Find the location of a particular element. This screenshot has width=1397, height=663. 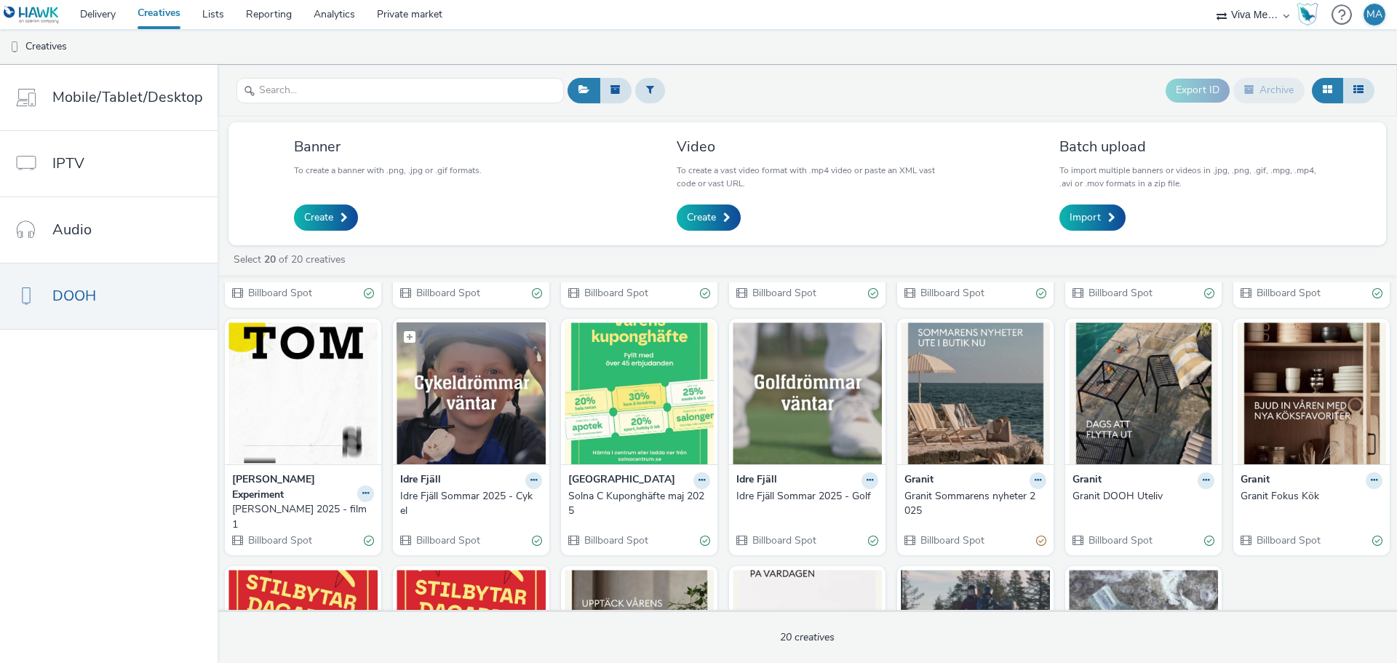

img: Hawk Academy is located at coordinates (1307, 15).